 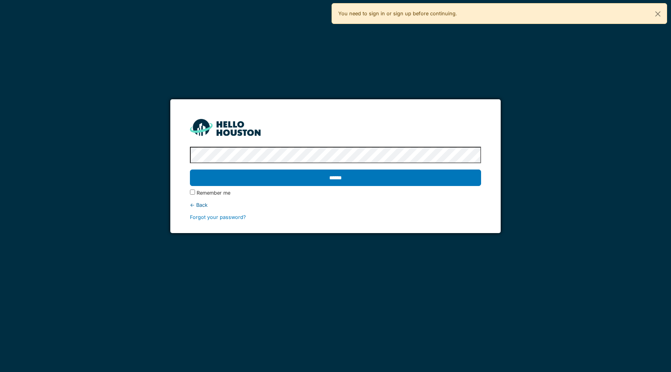 I want to click on button: Close, so click(x=658, y=14).